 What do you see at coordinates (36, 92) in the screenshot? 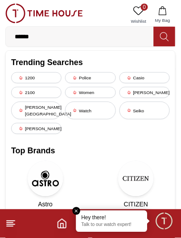
I see `div: 2100` at bounding box center [36, 92].